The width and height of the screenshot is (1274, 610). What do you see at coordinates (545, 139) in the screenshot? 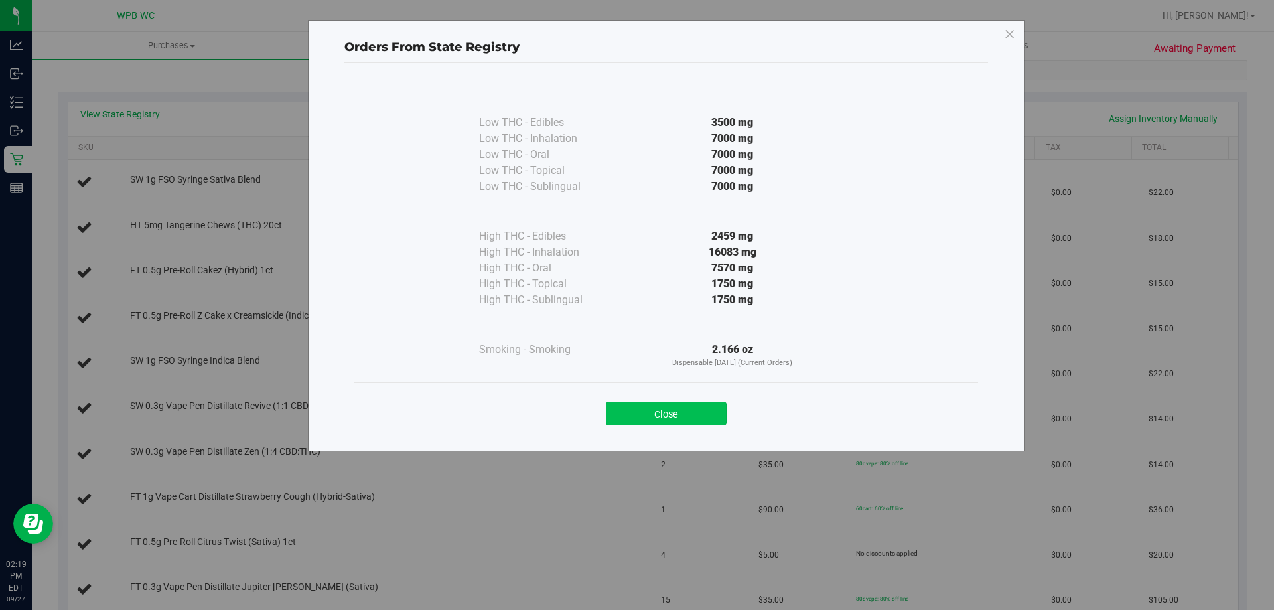
I see `div: Low THC - Inhalation` at bounding box center [545, 139].